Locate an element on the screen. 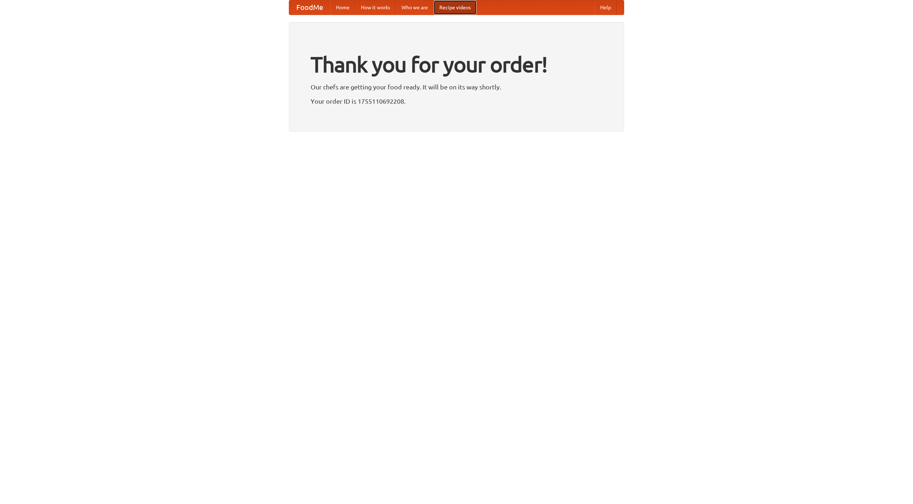  a: FoodMe is located at coordinates (309, 7).